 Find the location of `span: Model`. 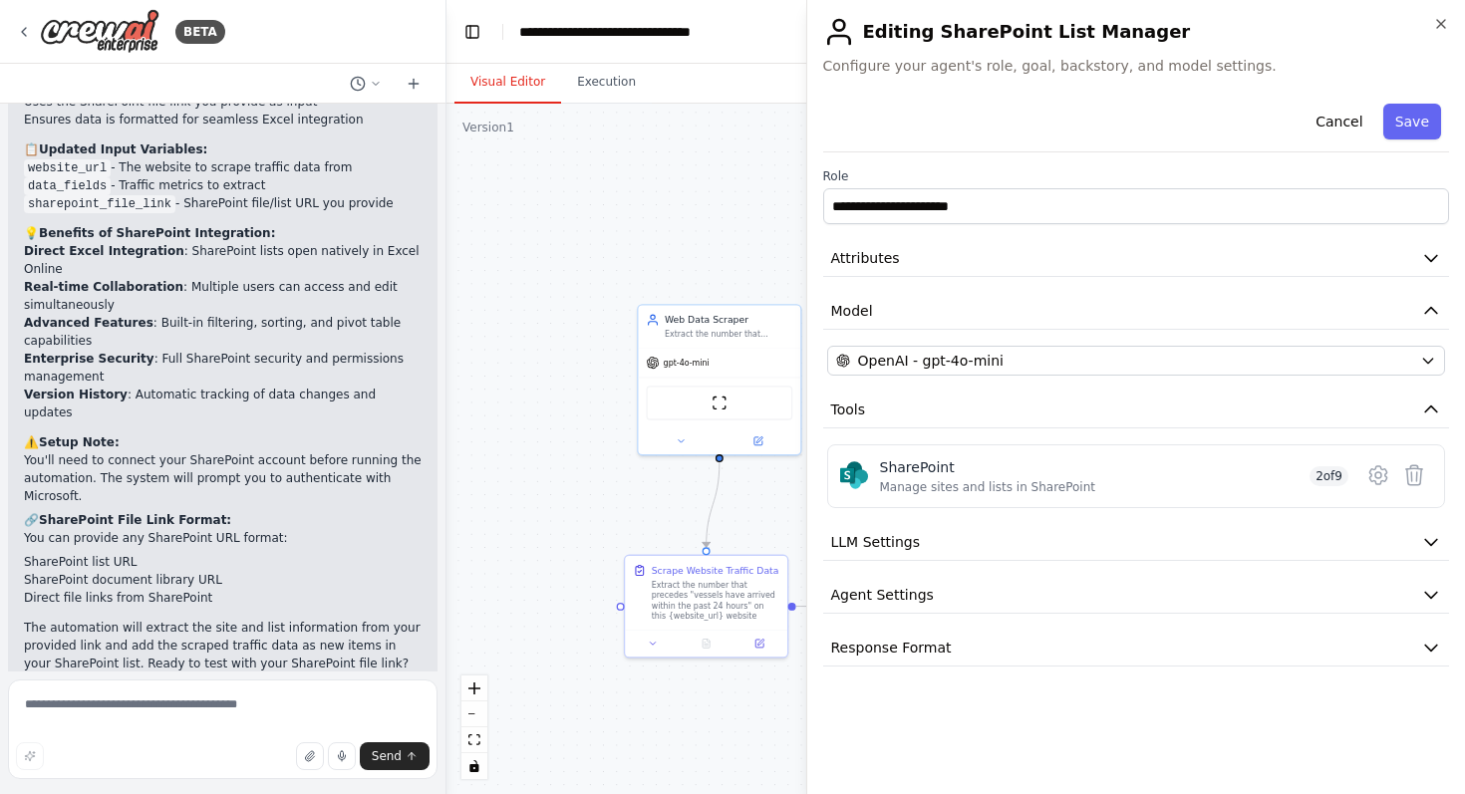

span: Model is located at coordinates (852, 311).